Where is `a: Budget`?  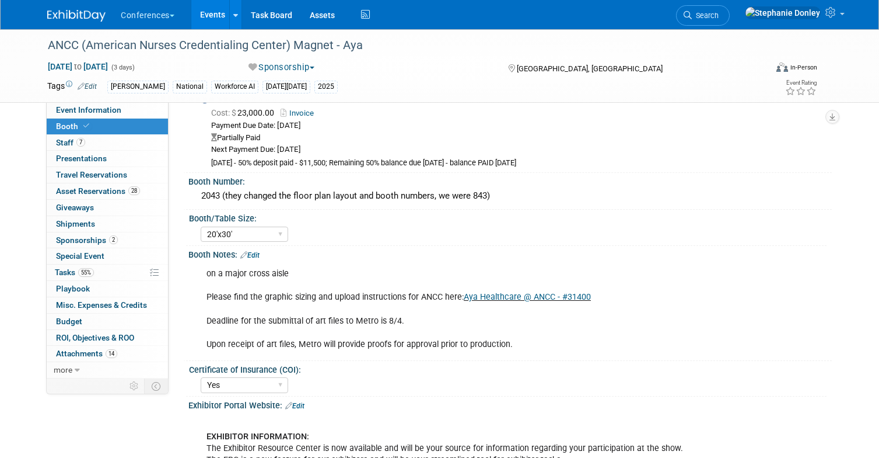 a: Budget is located at coordinates (107, 321).